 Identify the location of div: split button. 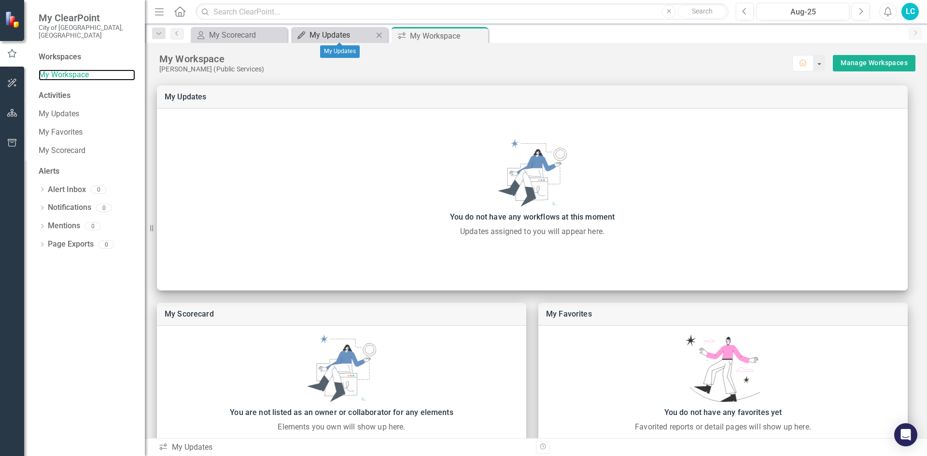
(874, 63).